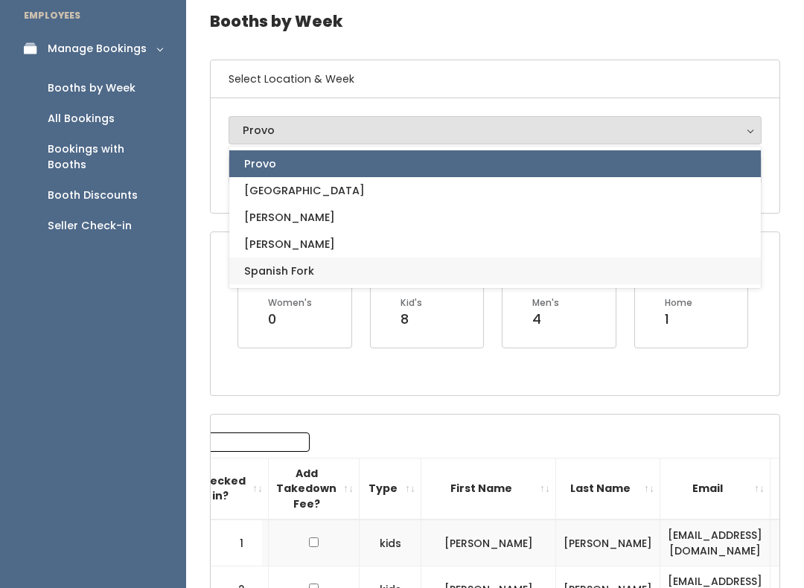  I want to click on td: kids, so click(390, 543).